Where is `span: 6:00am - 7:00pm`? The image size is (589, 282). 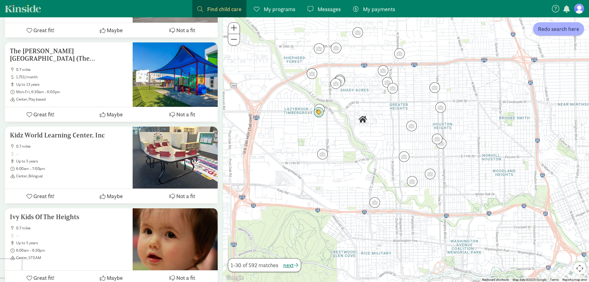 span: 6:00am - 7:00pm is located at coordinates (72, 169).